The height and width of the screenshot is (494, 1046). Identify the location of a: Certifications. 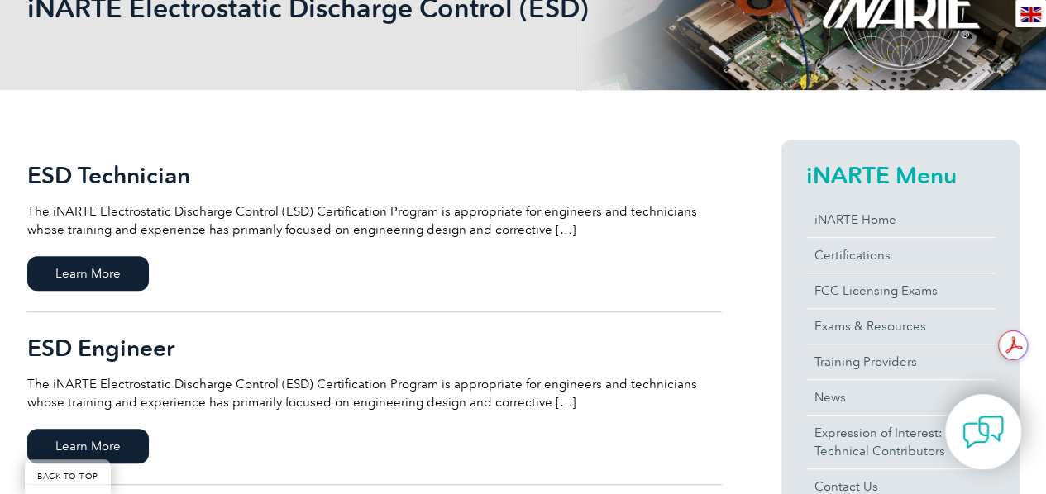
(900, 255).